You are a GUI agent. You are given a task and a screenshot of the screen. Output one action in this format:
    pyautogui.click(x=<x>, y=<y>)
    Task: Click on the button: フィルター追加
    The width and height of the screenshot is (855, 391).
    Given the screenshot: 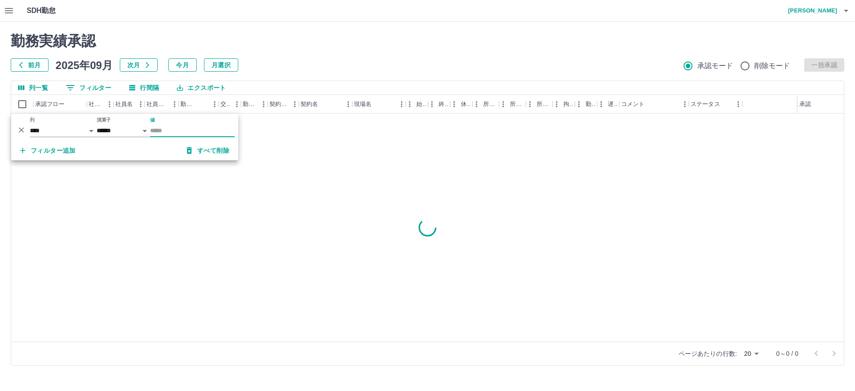 What is the action you would take?
    pyautogui.click(x=48, y=151)
    